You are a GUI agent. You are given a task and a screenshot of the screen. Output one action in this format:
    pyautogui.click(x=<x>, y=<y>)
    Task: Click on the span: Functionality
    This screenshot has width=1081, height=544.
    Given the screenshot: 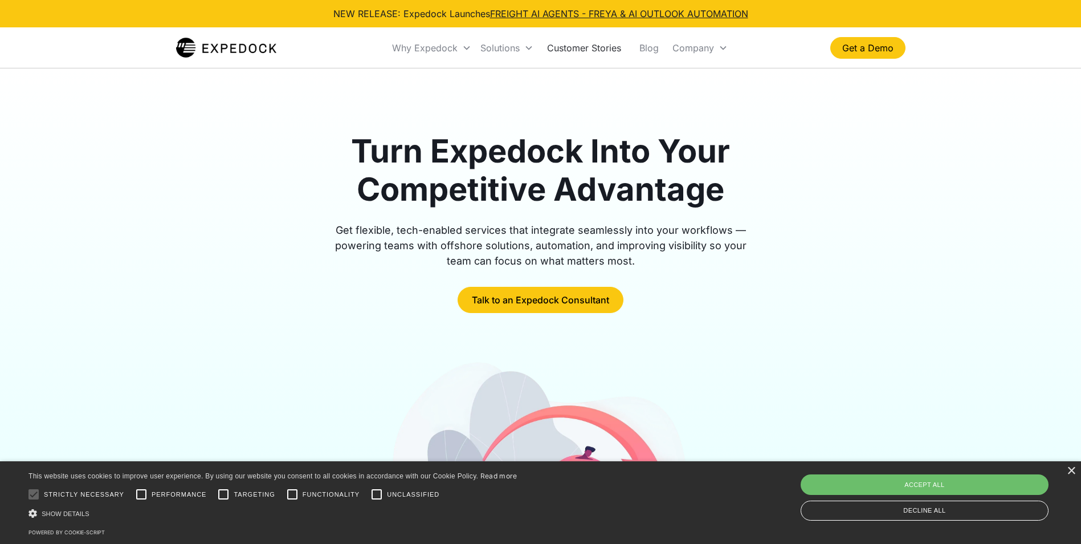 What is the action you would take?
    pyautogui.click(x=331, y=494)
    